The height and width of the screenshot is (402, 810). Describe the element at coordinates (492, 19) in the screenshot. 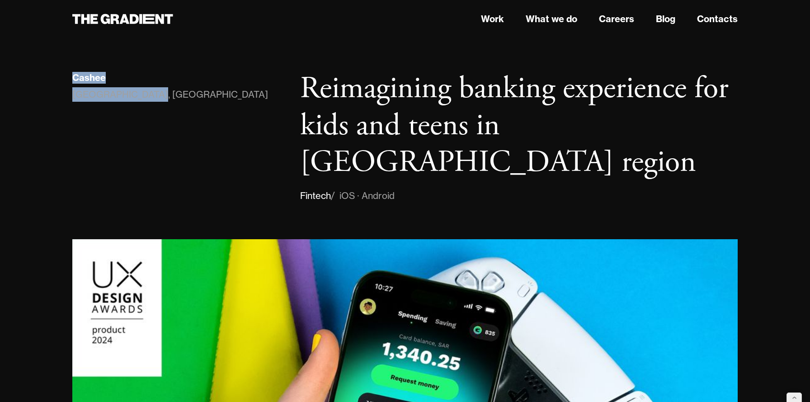

I see `a: Work` at that location.